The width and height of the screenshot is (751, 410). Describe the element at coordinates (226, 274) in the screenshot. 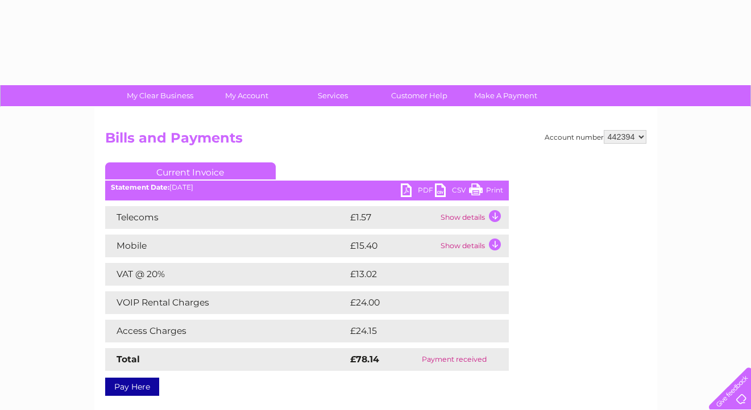

I see `td: VAT @ 20%` at that location.